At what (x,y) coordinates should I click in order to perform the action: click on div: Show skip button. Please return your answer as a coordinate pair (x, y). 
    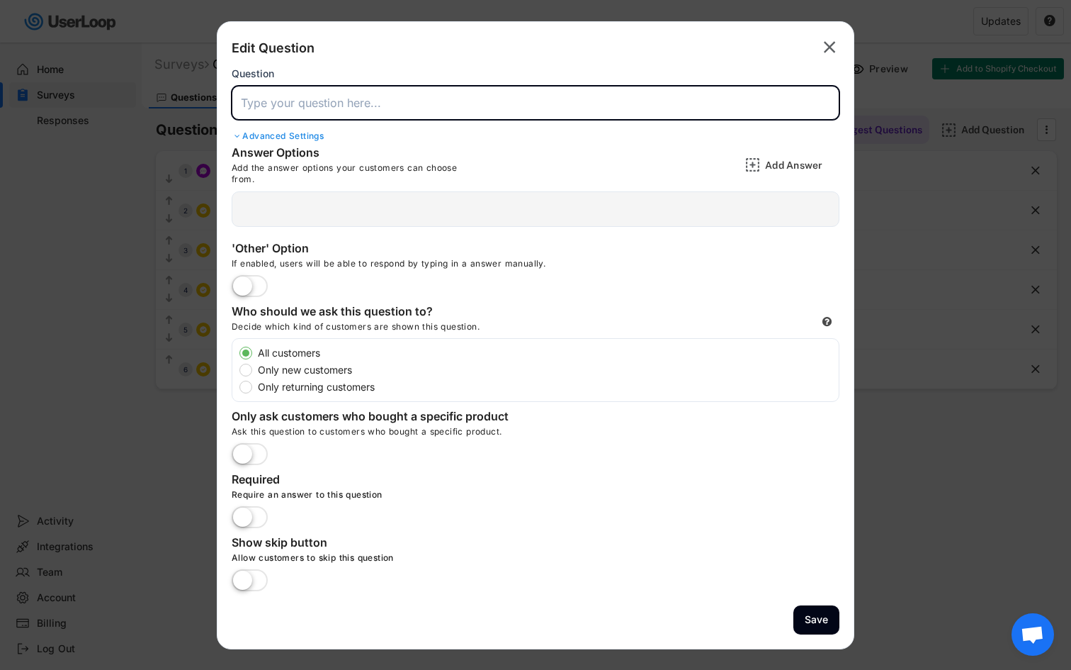
    Looking at the image, I should click on (373, 543).